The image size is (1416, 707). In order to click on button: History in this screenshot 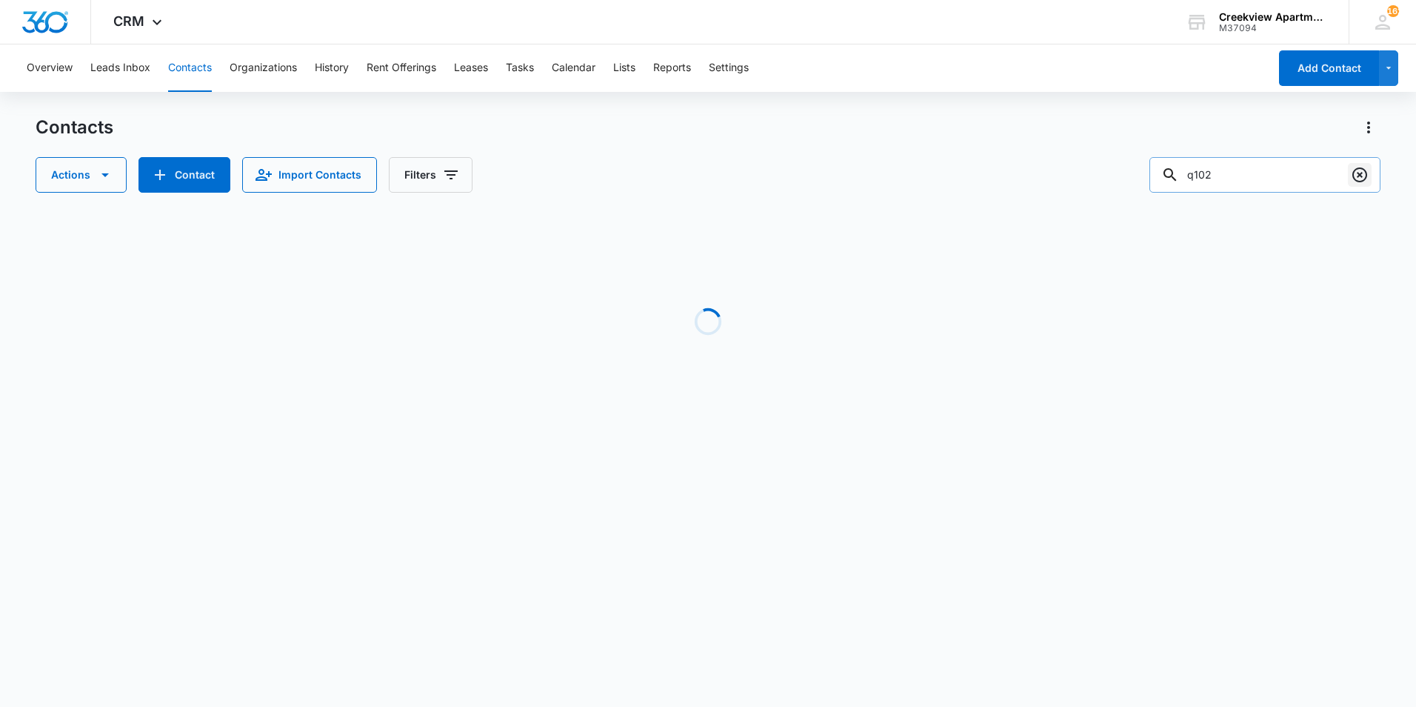, I will do `click(332, 68)`.